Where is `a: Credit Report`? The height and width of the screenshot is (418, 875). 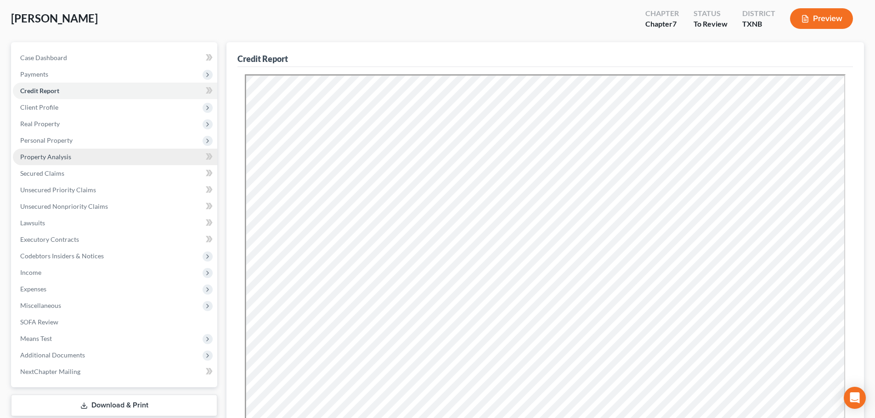 a: Credit Report is located at coordinates (115, 91).